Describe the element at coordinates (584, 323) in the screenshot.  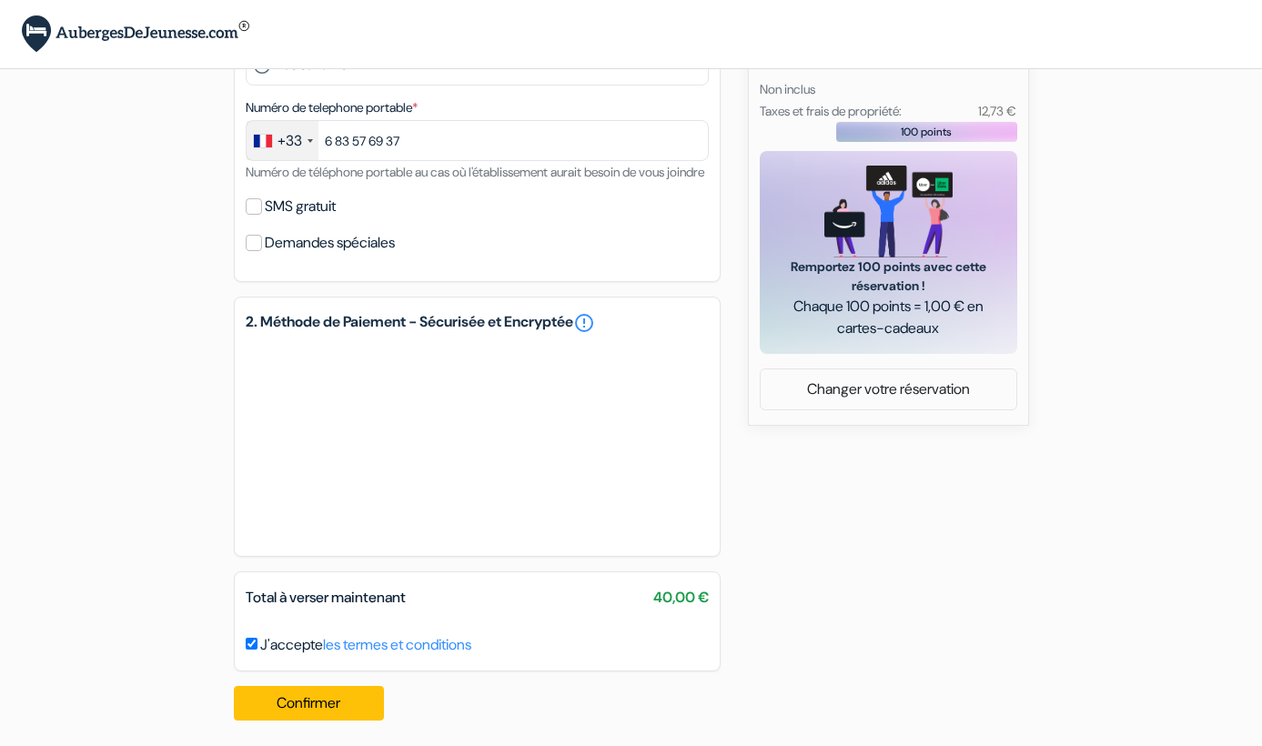
I see `a: error_outline` at that location.